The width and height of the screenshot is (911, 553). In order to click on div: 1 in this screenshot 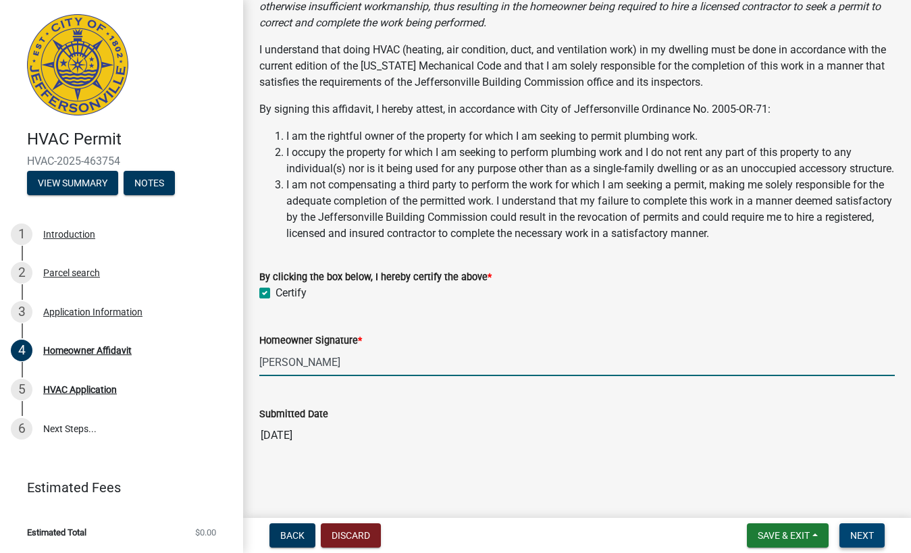, I will do `click(22, 234)`.